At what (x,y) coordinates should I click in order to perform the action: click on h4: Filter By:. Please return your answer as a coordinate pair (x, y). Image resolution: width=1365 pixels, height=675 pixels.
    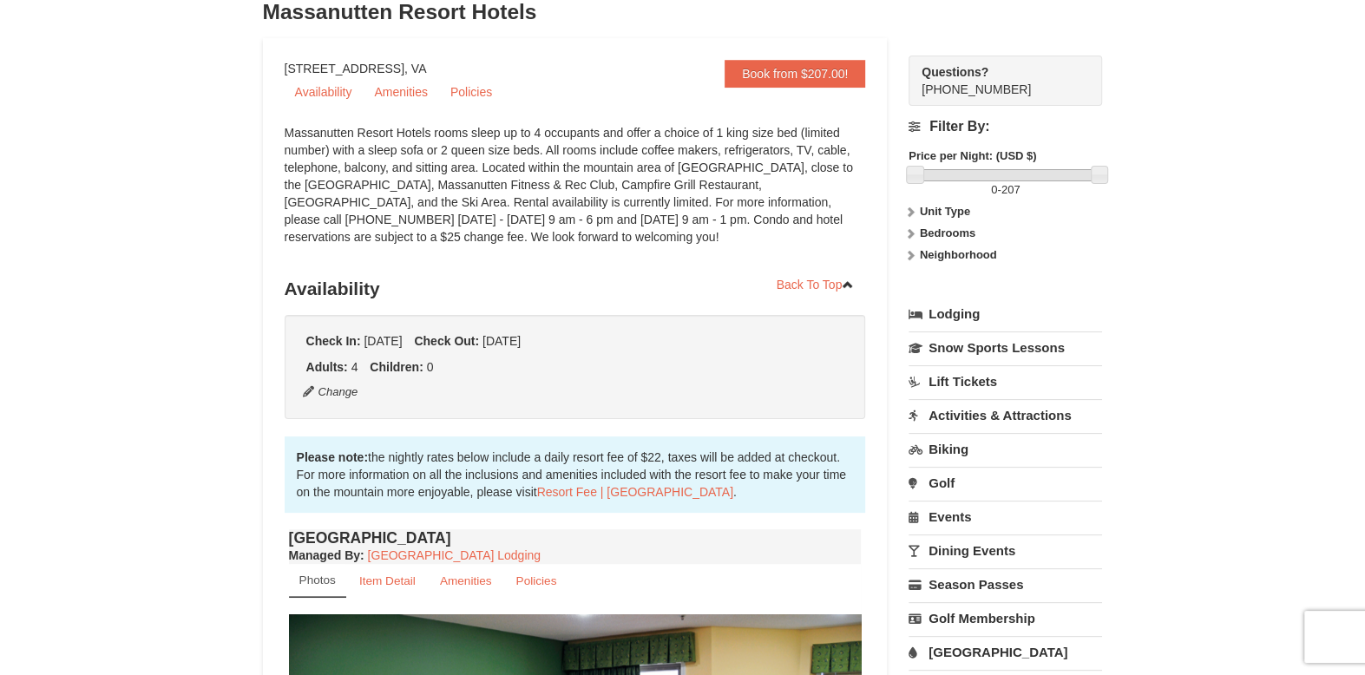
    Looking at the image, I should click on (1005, 127).